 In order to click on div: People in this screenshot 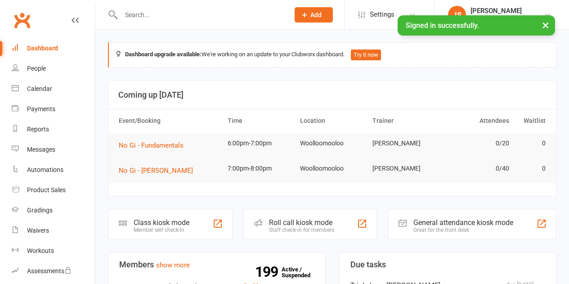, I will do `click(36, 68)`.